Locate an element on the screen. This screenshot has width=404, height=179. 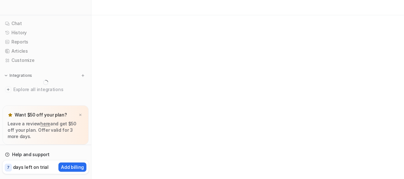
p: Integrations is located at coordinates (21, 76).